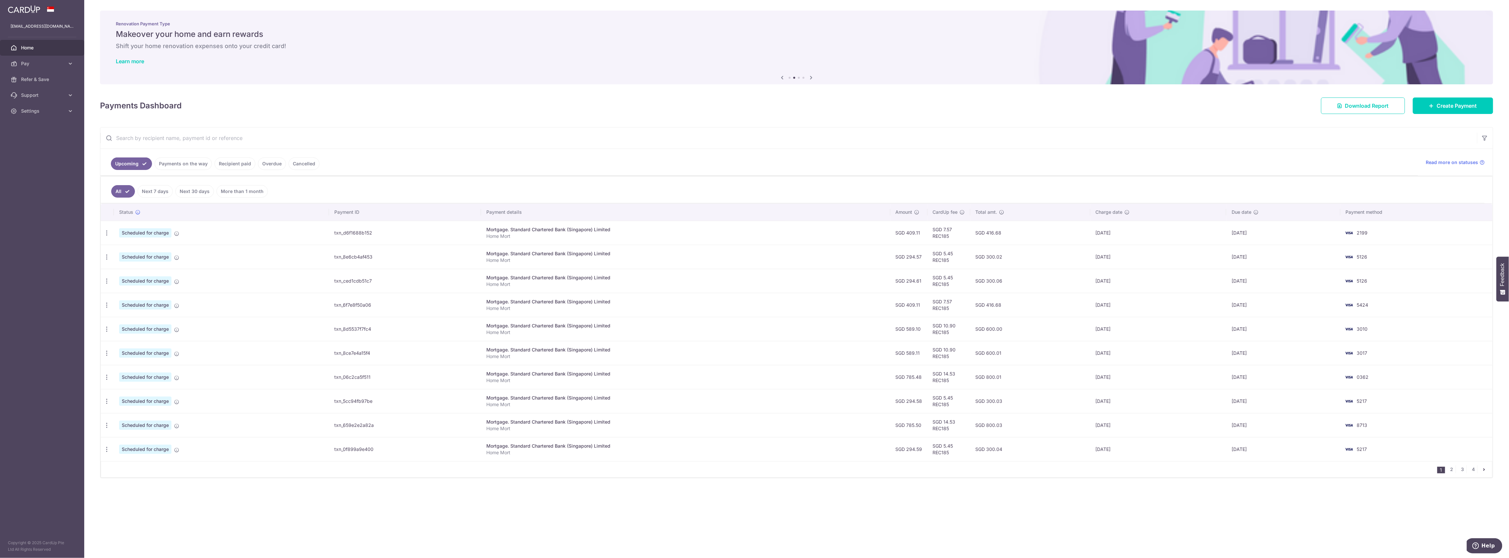 This screenshot has width=1509, height=558. I want to click on th: Payment ID, so click(405, 212).